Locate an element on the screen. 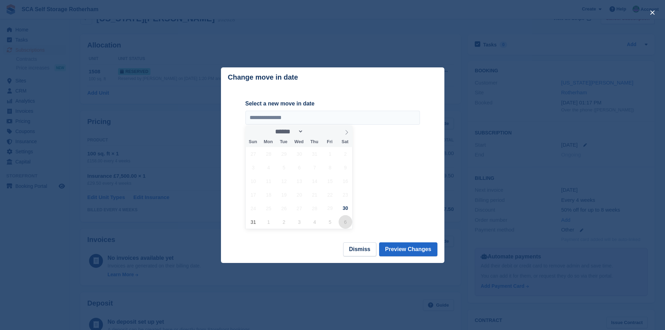  span: August 12, 2025 is located at coordinates (284, 181).